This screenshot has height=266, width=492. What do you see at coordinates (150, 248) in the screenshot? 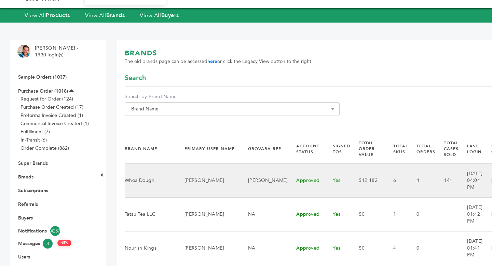
I see `td: Nourish Kings` at bounding box center [150, 248].